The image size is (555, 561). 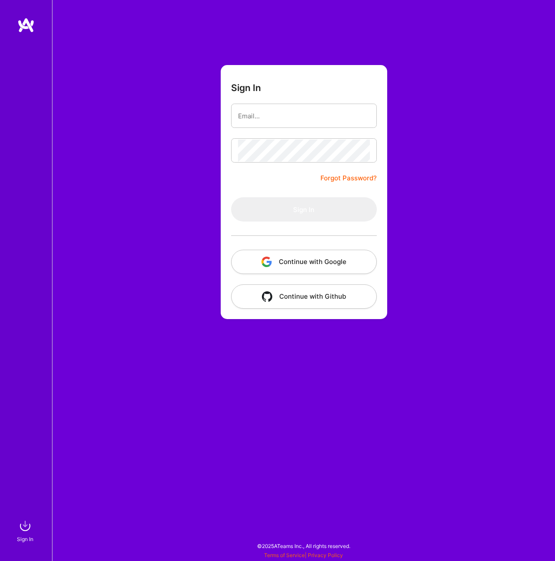 What do you see at coordinates (246, 88) in the screenshot?
I see `h3: Sign In` at bounding box center [246, 88].